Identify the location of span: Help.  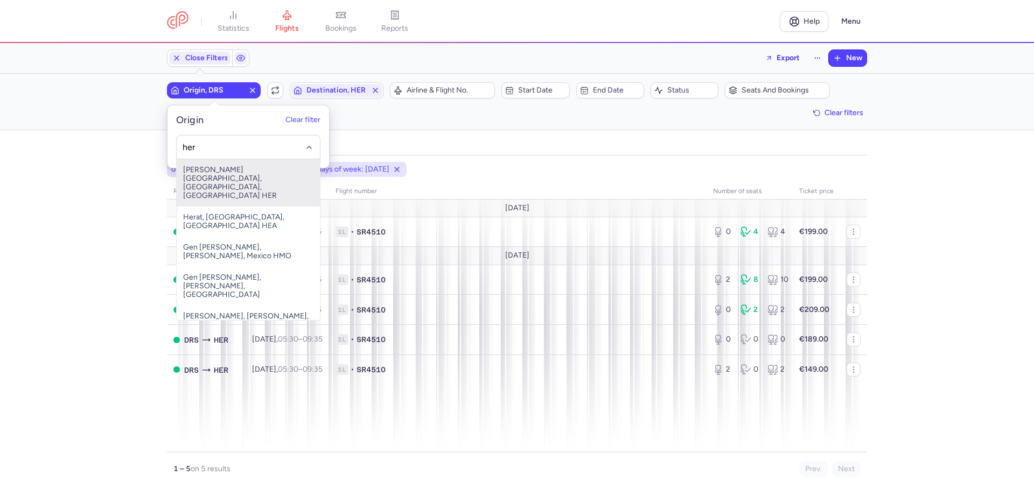
(811, 21).